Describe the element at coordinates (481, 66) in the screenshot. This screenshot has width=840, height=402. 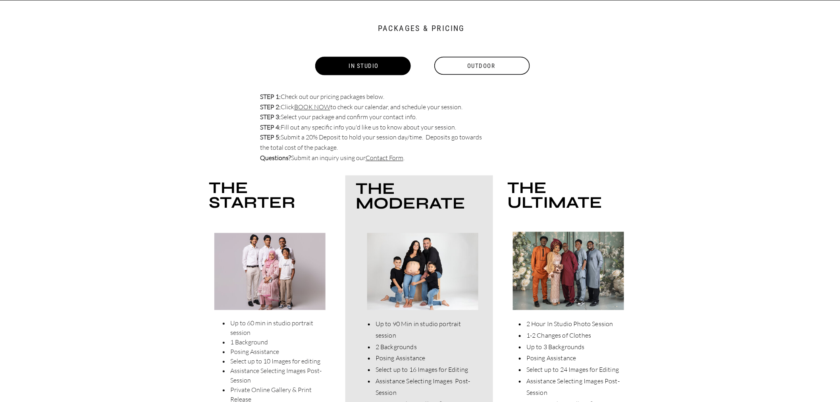
I see `a: Outdoor` at that location.